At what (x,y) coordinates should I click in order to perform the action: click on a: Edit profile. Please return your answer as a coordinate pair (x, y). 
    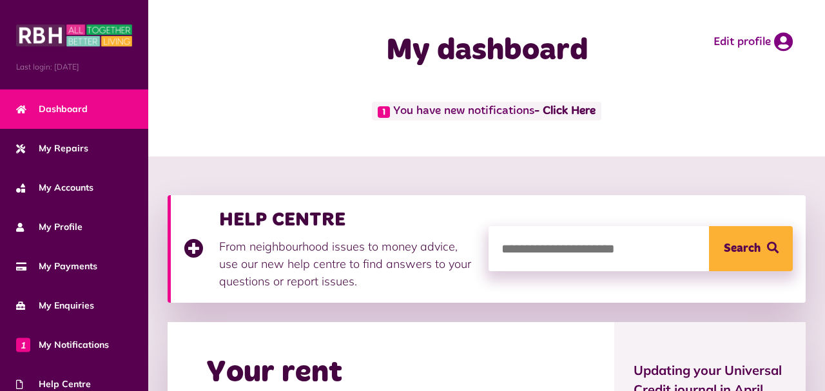
    Looking at the image, I should click on (753, 42).